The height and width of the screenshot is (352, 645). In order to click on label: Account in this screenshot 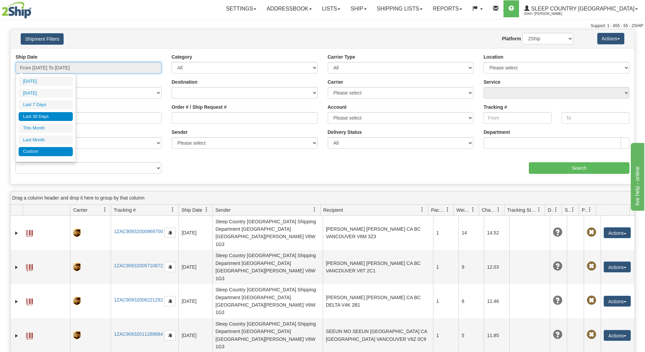, I will do `click(337, 107)`.